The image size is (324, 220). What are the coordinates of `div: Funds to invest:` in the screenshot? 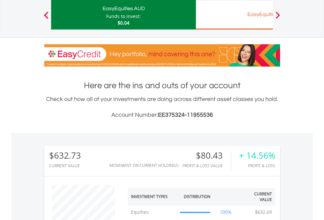 It's located at (123, 16).